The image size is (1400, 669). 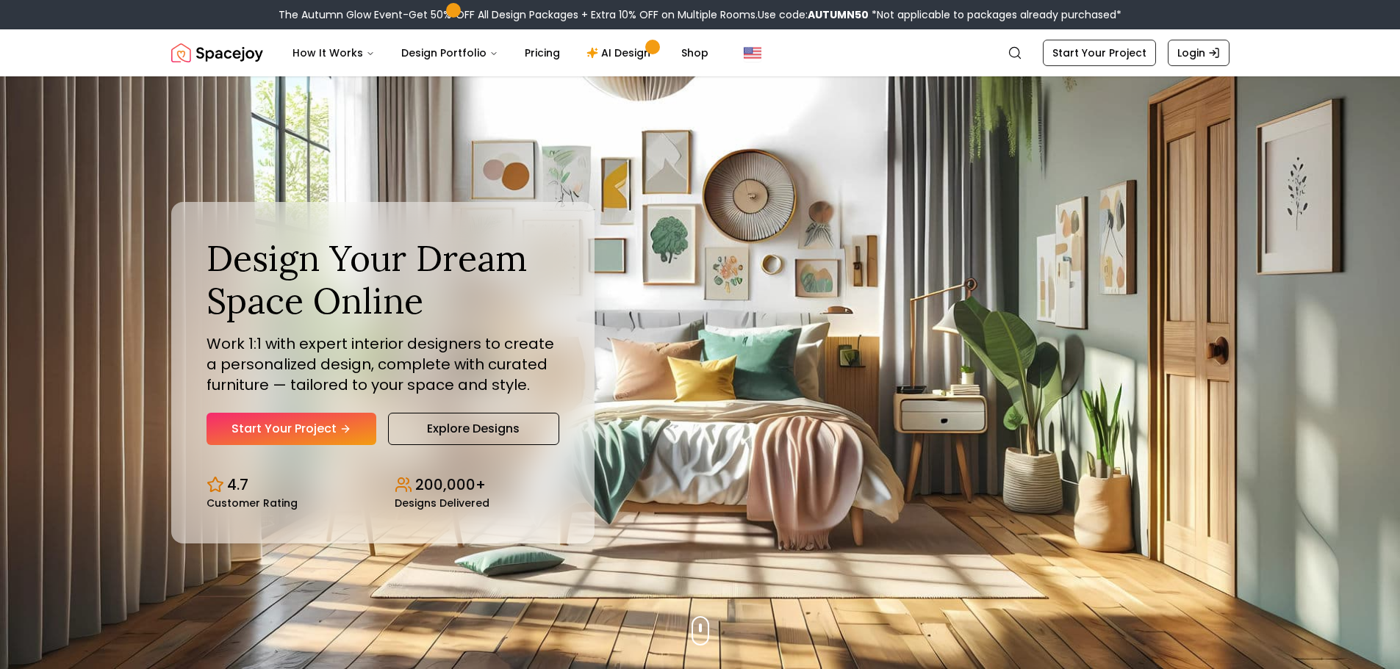 I want to click on a: Spacejoy, so click(x=217, y=53).